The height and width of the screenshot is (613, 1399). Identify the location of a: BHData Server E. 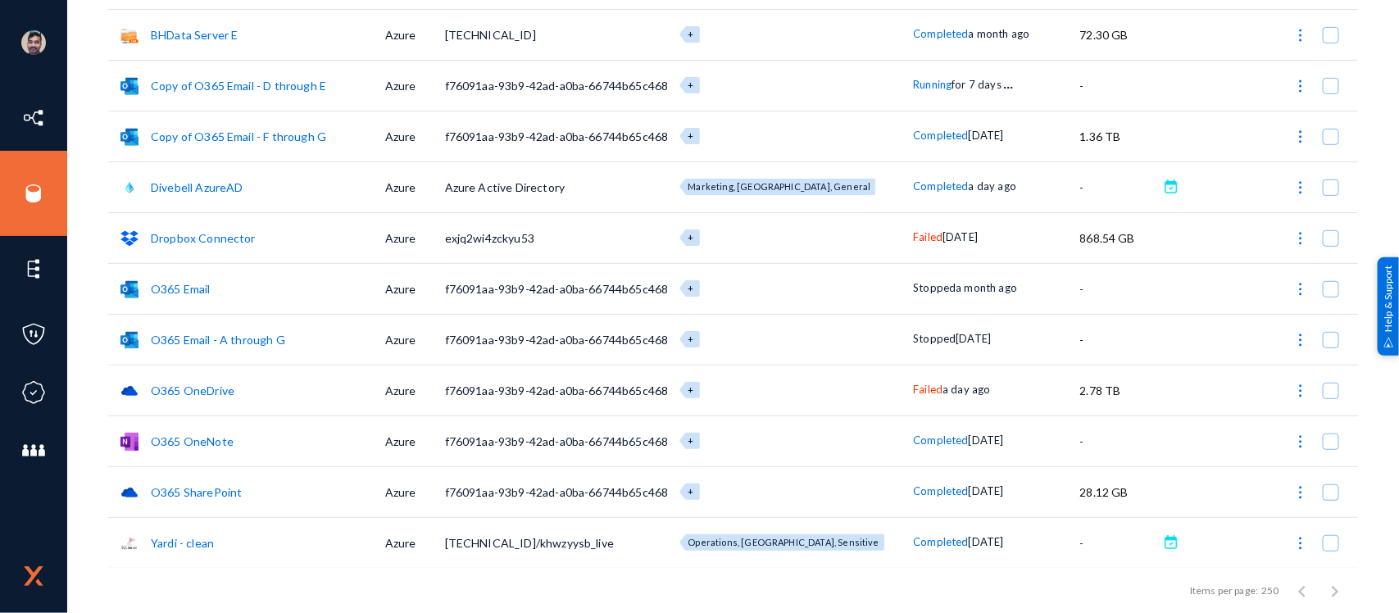
(194, 34).